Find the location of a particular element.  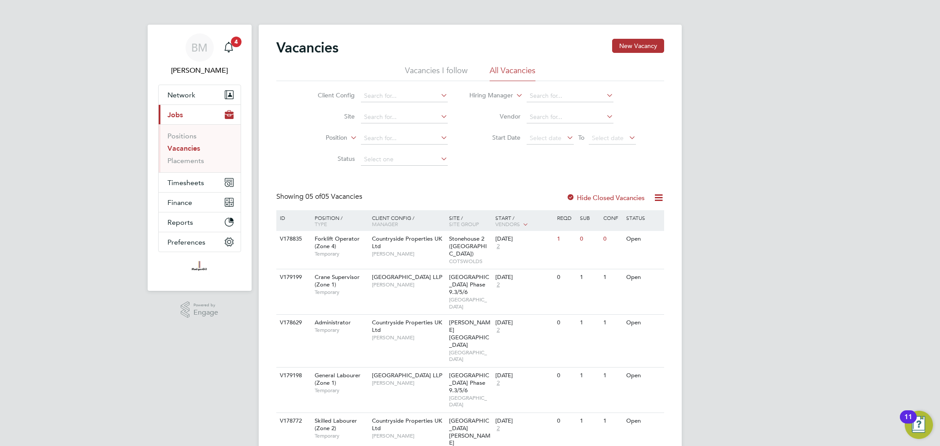

label: Status is located at coordinates (329, 159).